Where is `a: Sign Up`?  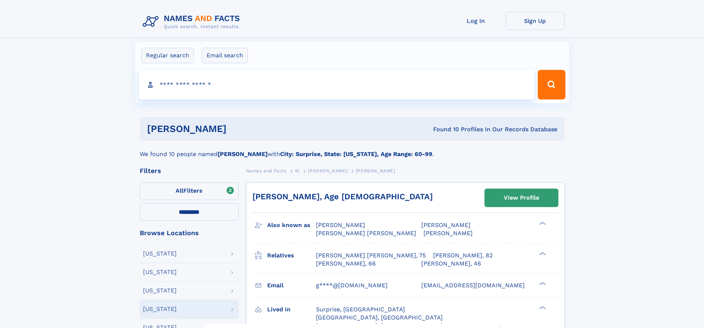 a: Sign Up is located at coordinates (535, 21).